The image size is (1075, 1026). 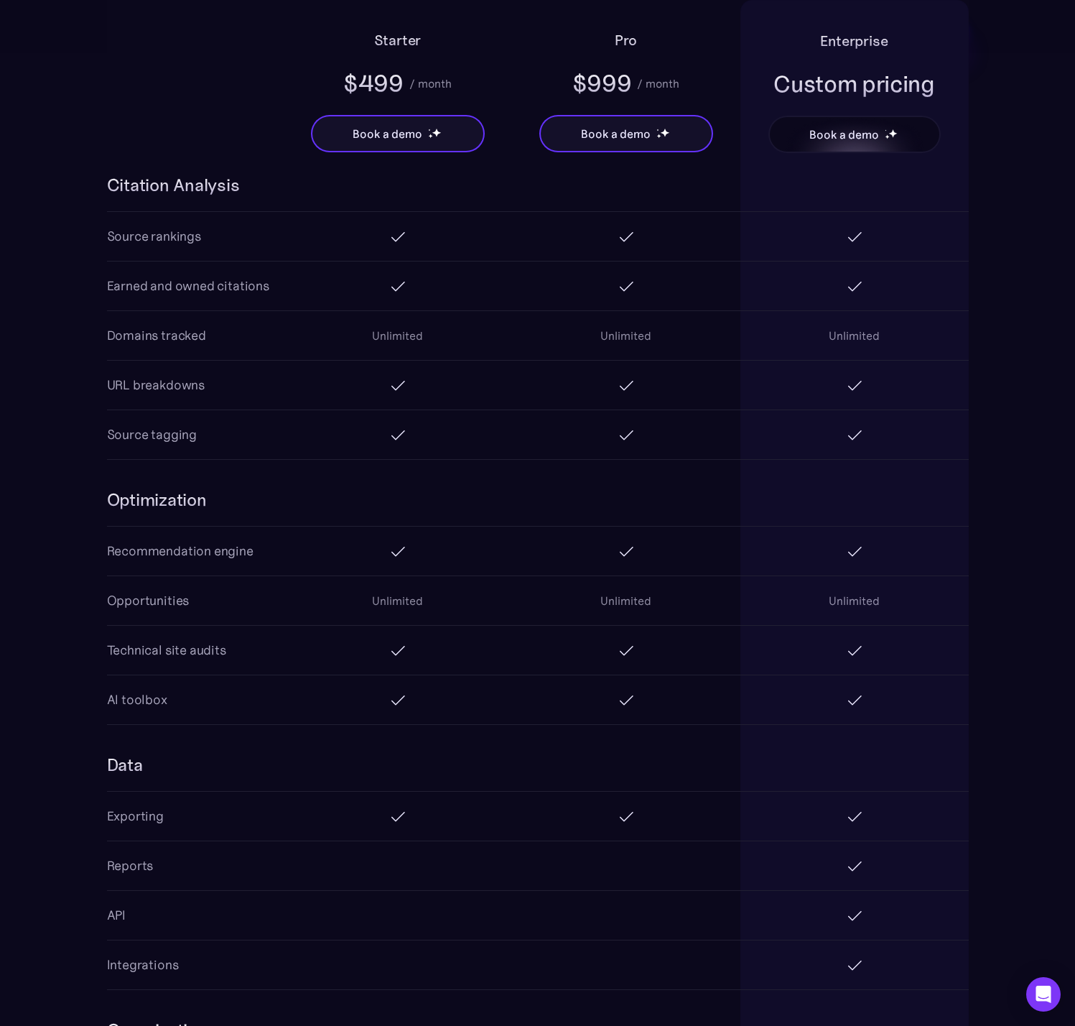 I want to click on div: Source rankings, so click(x=154, y=236).